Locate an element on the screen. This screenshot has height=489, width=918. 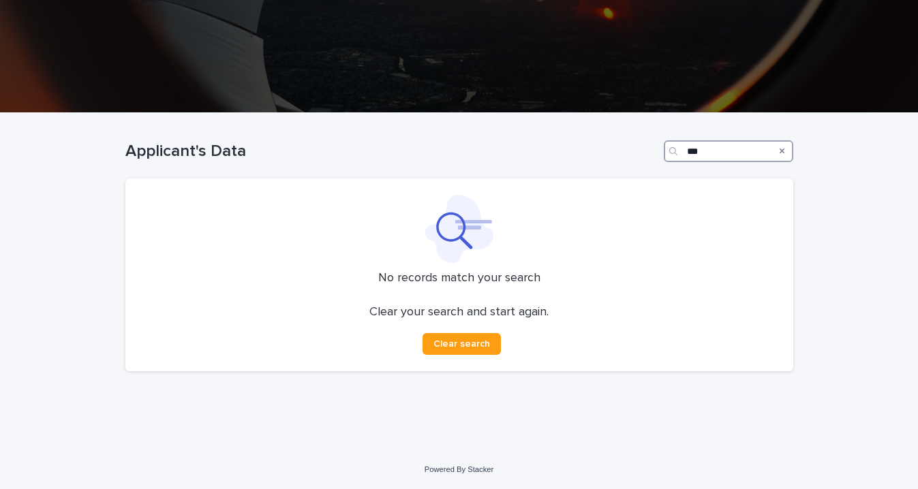
span: Clear search is located at coordinates (461, 344).